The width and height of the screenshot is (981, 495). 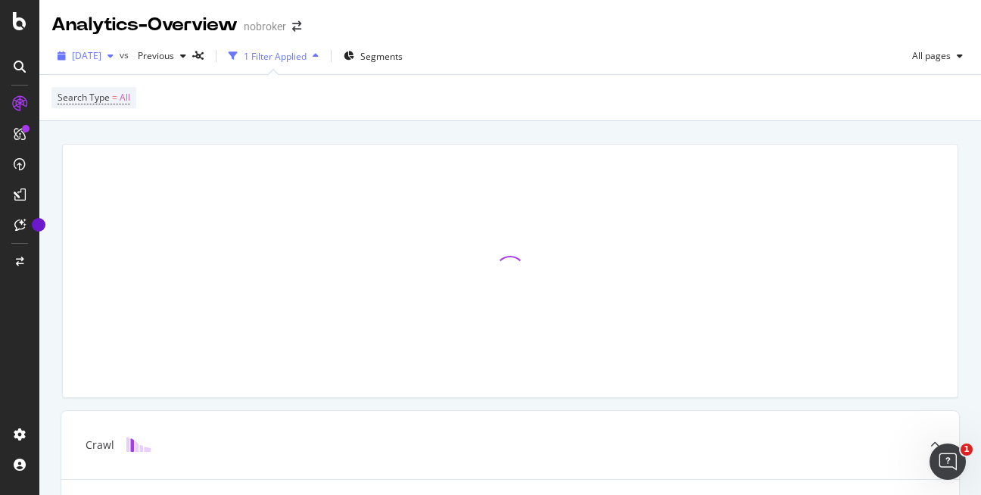 I want to click on div: 1 Filter Applied, so click(x=275, y=56).